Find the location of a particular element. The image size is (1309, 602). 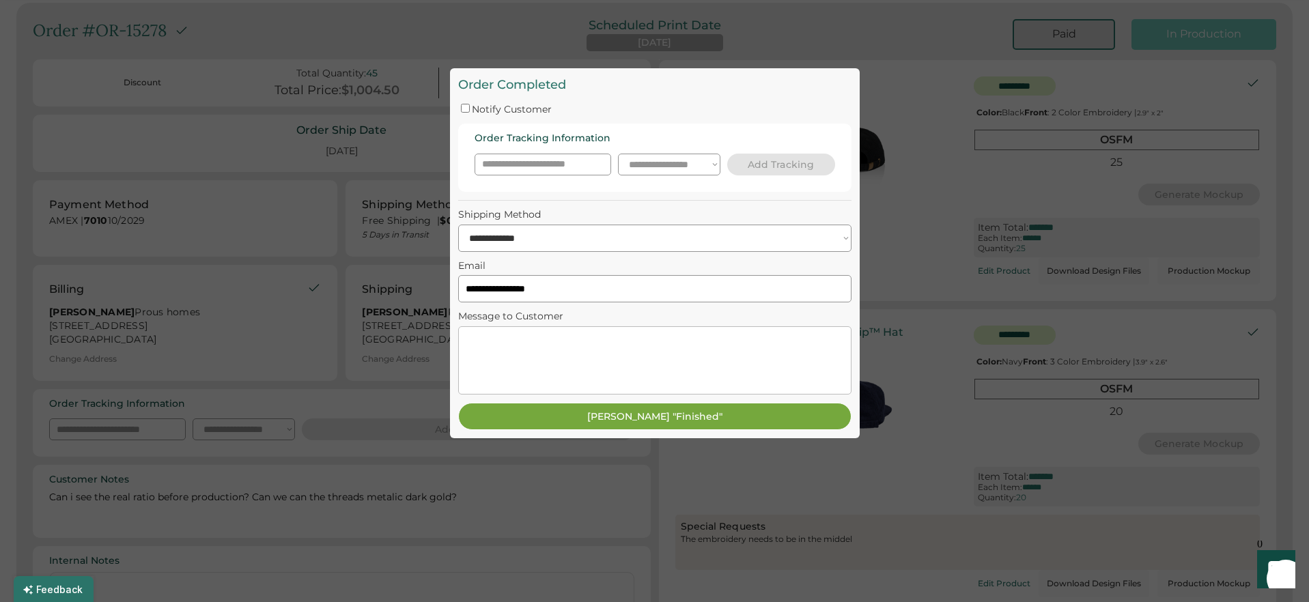

label: Notify Customer is located at coordinates (511, 109).